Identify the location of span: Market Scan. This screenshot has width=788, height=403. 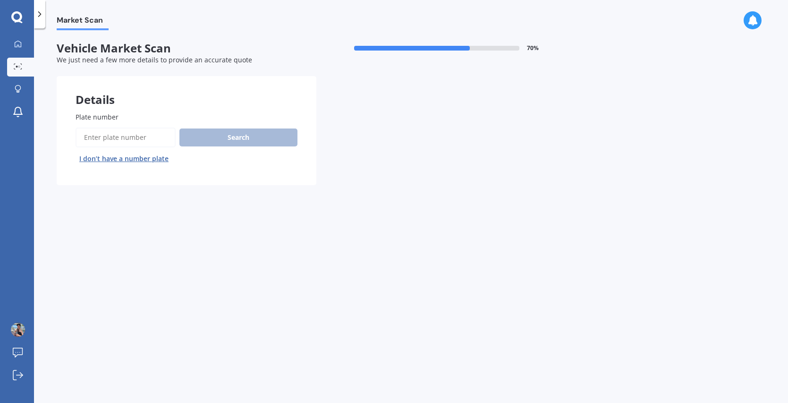
(83, 22).